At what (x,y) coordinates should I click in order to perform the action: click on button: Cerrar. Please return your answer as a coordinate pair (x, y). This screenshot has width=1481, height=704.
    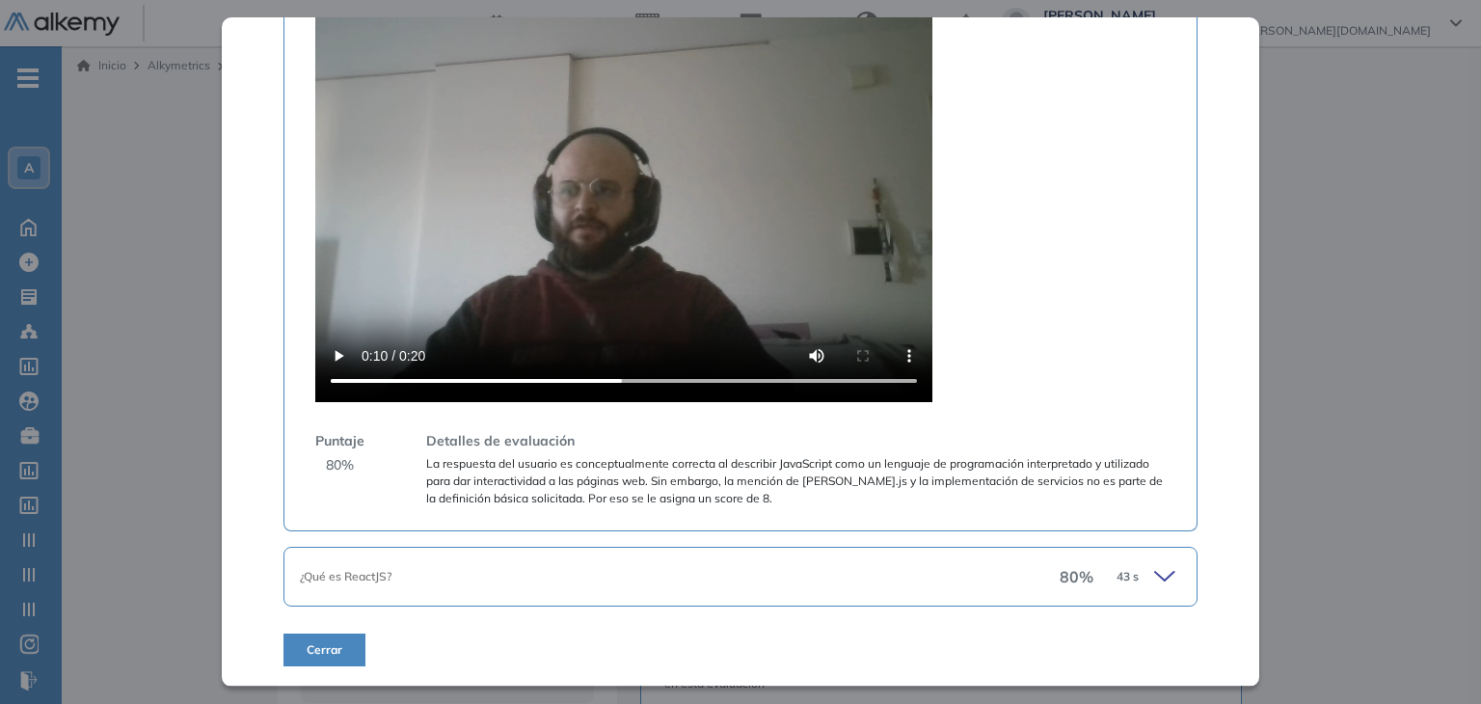
    Looking at the image, I should click on (324, 650).